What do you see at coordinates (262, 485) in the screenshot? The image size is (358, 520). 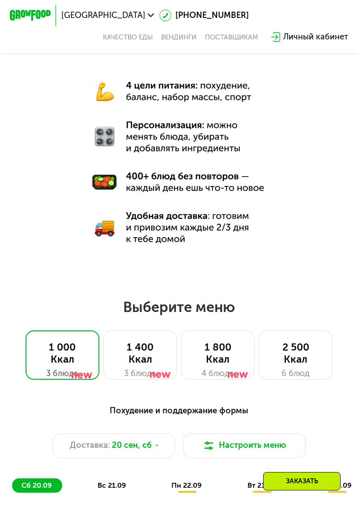 I see `span: вт 23.09` at bounding box center [262, 485].